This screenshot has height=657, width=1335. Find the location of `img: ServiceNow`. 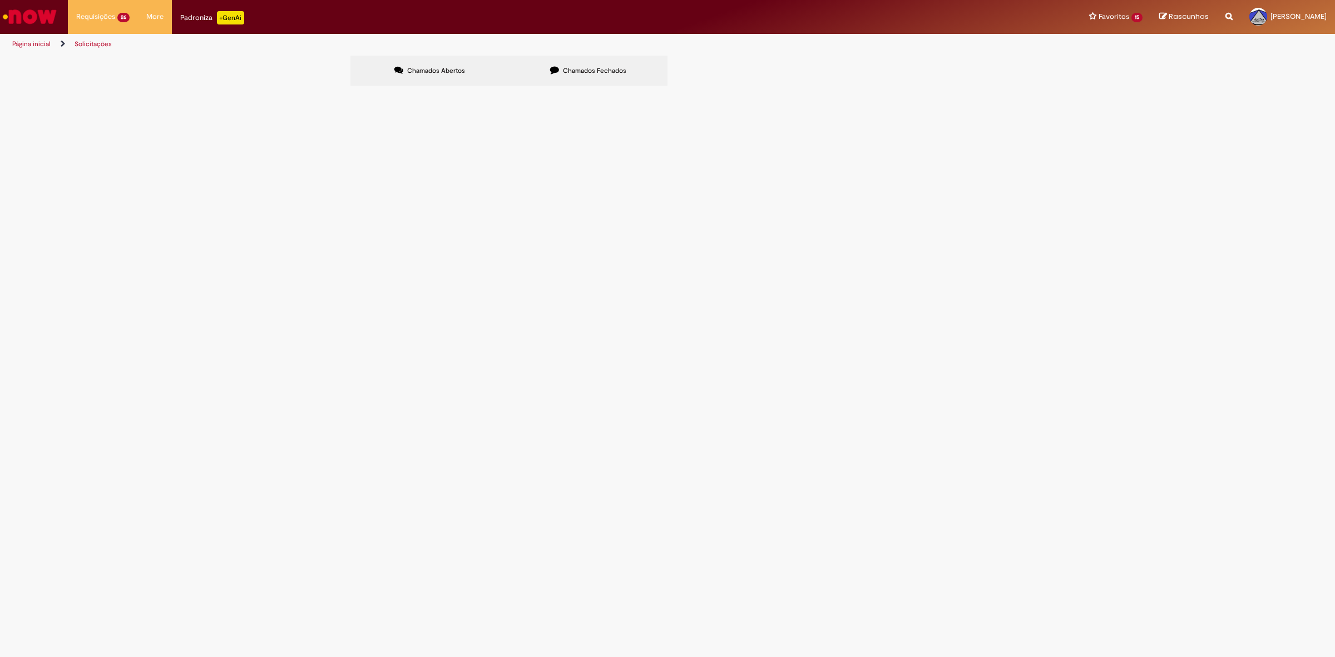

img: ServiceNow is located at coordinates (29, 17).